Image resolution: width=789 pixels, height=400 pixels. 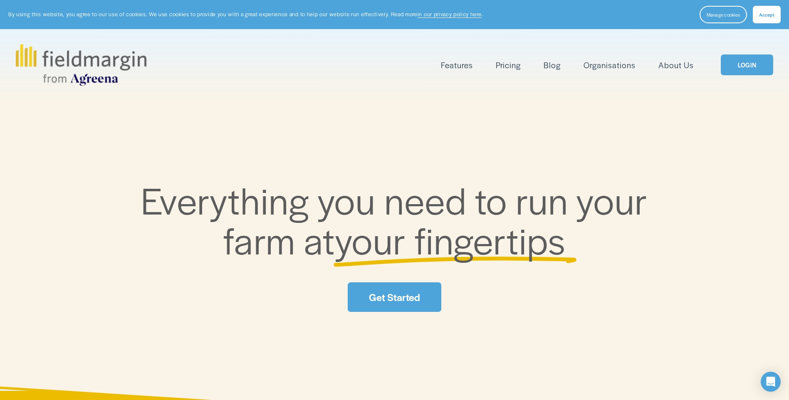 What do you see at coordinates (771, 382) in the screenshot?
I see `div: Open Intercom Messenger` at bounding box center [771, 382].